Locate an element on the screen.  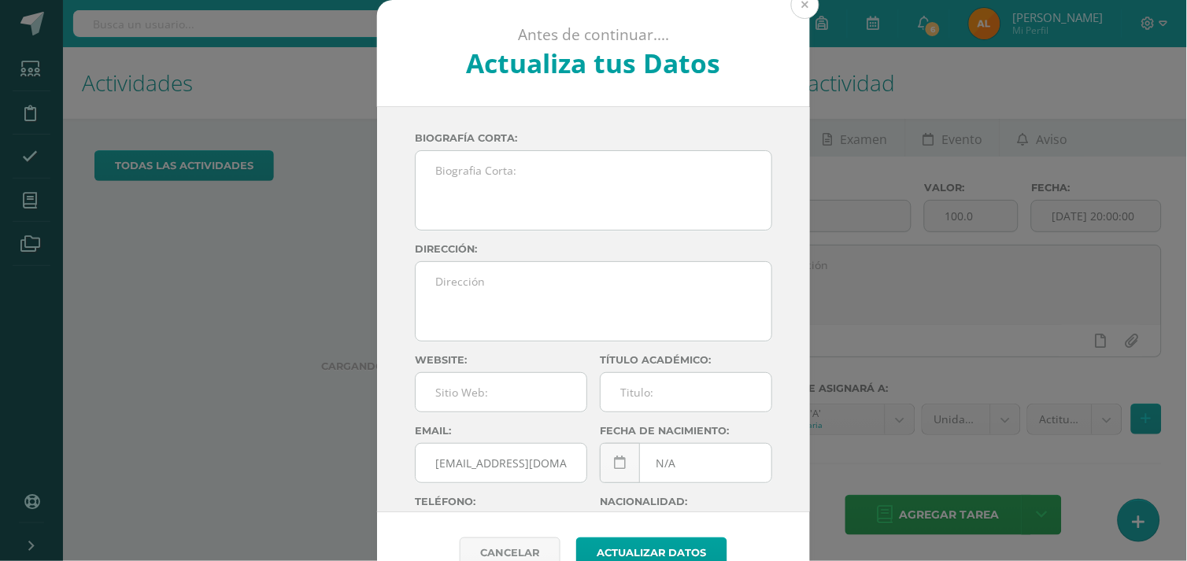
input: Fecha de Nacimiento: is located at coordinates (686, 463).